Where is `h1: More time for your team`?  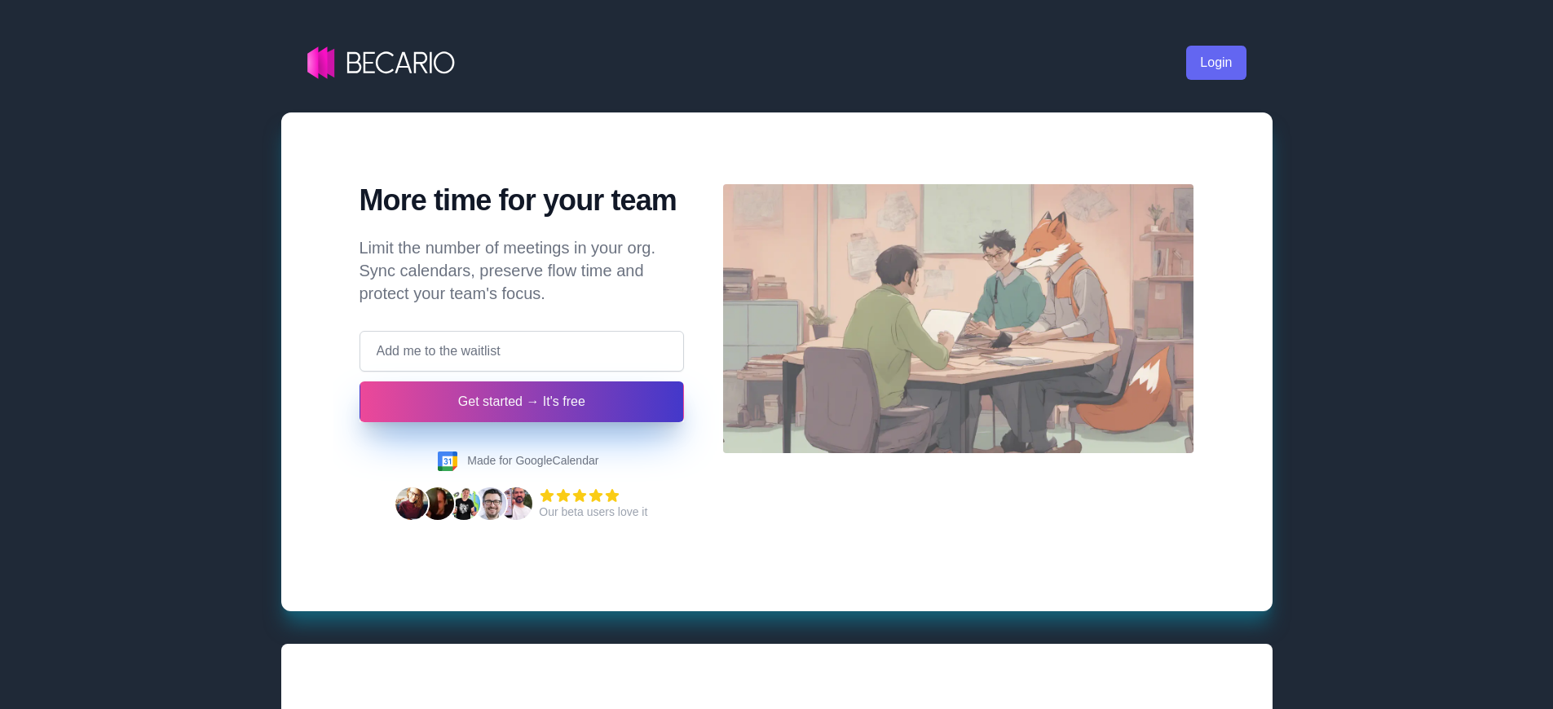
h1: More time for your team is located at coordinates (522, 201).